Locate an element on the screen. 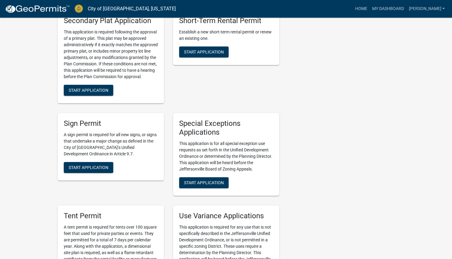  h5: Tent Permit is located at coordinates (111, 216).